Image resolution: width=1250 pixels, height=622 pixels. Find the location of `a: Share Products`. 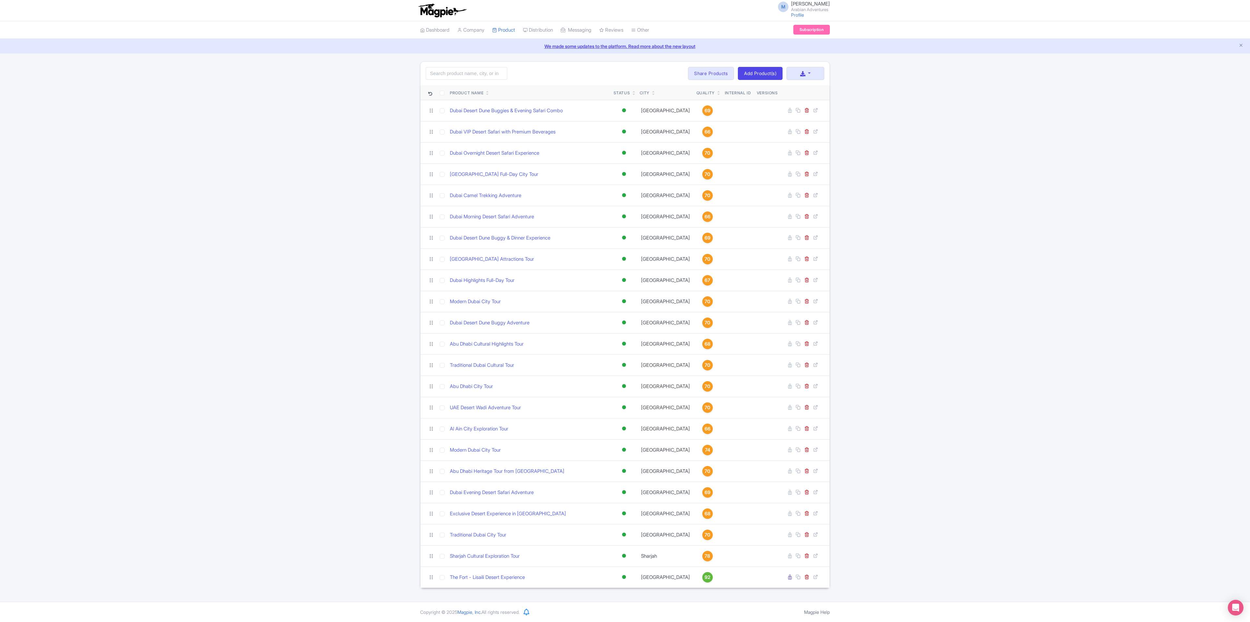

a: Share Products is located at coordinates (711, 73).